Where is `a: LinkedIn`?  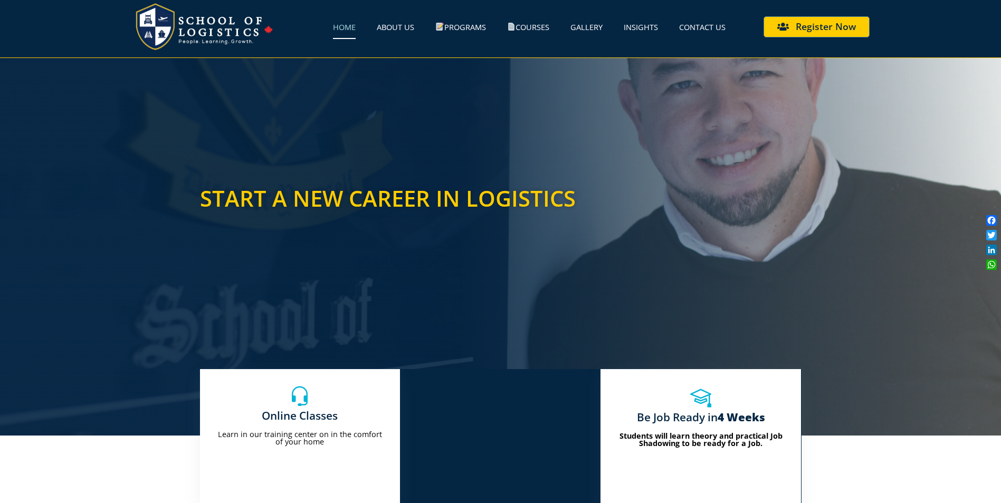
a: LinkedIn is located at coordinates (991, 250).